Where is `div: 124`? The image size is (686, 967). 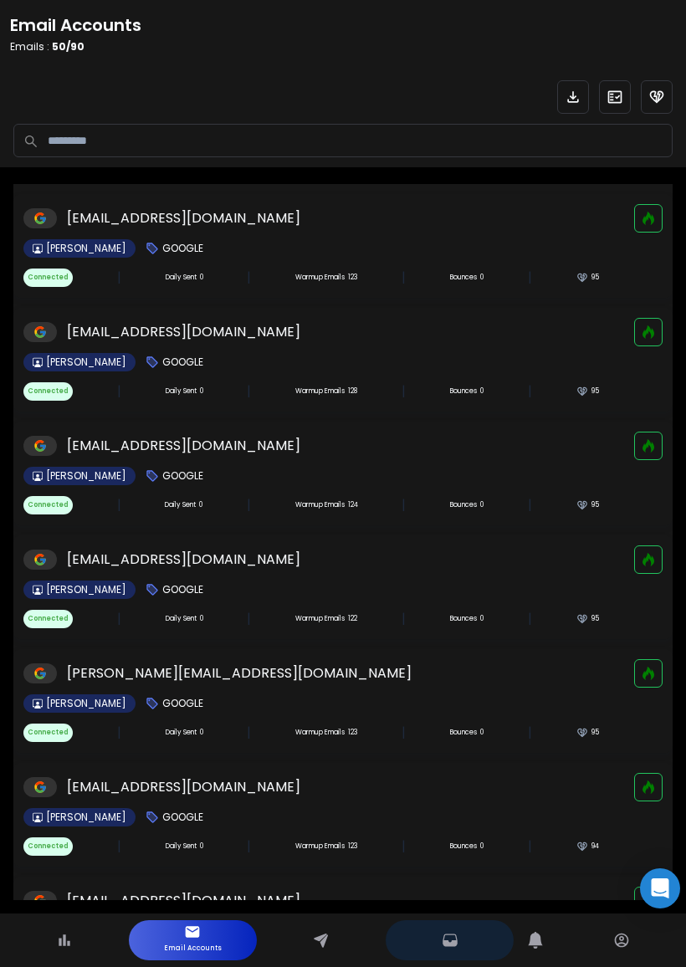
div: 124 is located at coordinates (326, 505).